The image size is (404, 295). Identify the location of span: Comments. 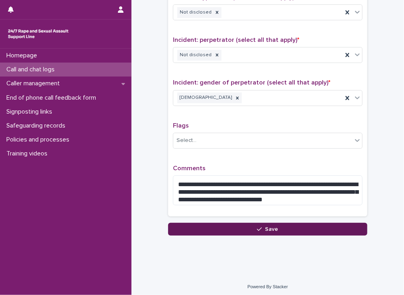
(189, 168).